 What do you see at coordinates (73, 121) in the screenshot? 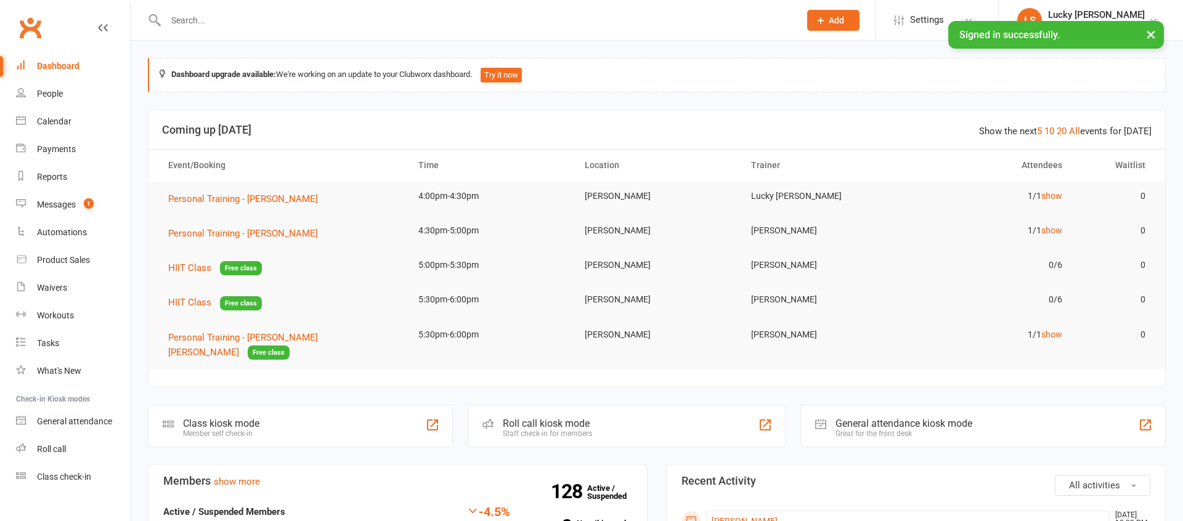
I see `a: Calendar` at bounding box center [73, 121].